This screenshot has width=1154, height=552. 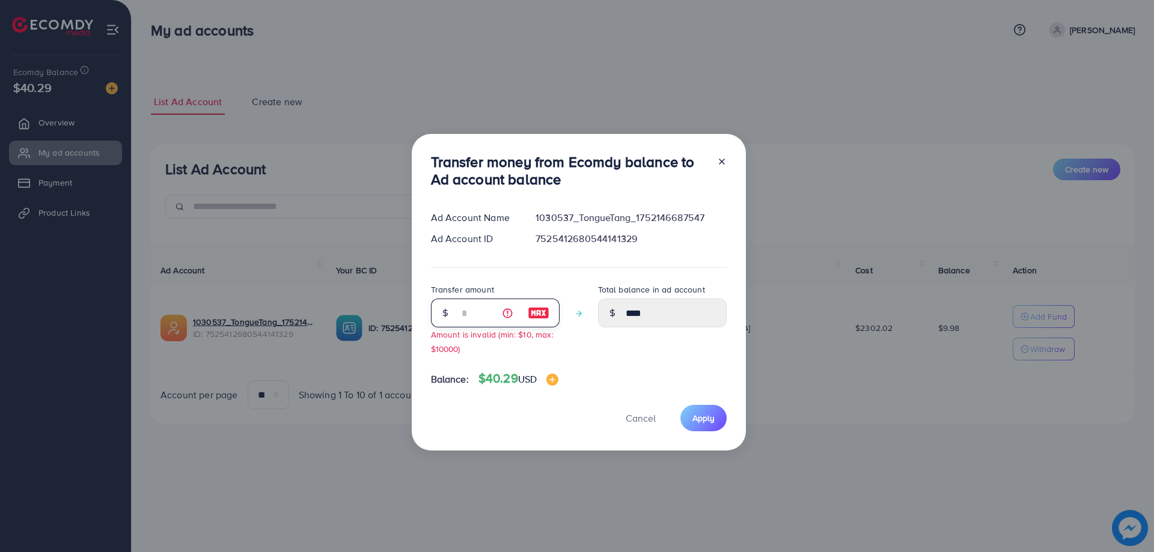 I want to click on span: Cancel, so click(x=641, y=418).